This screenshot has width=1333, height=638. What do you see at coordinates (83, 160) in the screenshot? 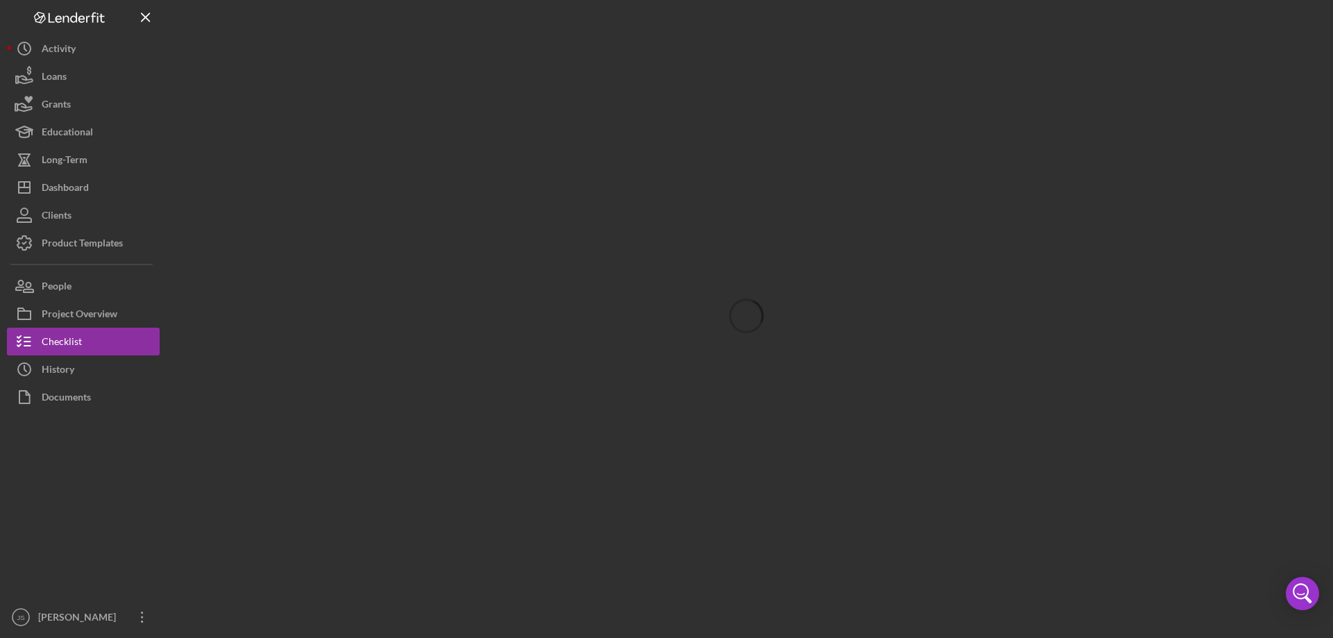
I see `button: Long-Term` at bounding box center [83, 160].